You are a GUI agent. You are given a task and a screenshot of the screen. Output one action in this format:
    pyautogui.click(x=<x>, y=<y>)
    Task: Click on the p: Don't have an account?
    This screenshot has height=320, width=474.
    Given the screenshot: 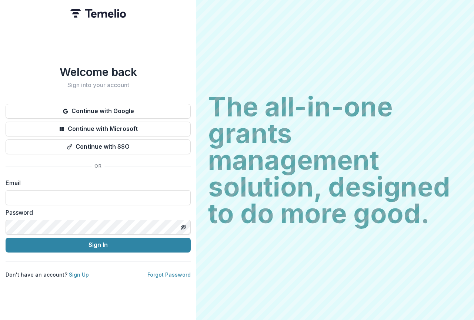 What is the action you would take?
    pyautogui.click(x=47, y=274)
    